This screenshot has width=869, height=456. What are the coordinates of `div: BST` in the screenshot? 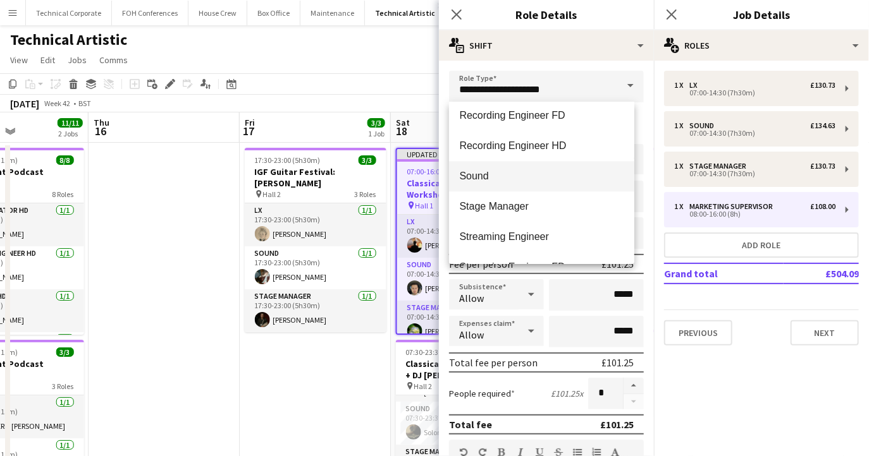 It's located at (85, 103).